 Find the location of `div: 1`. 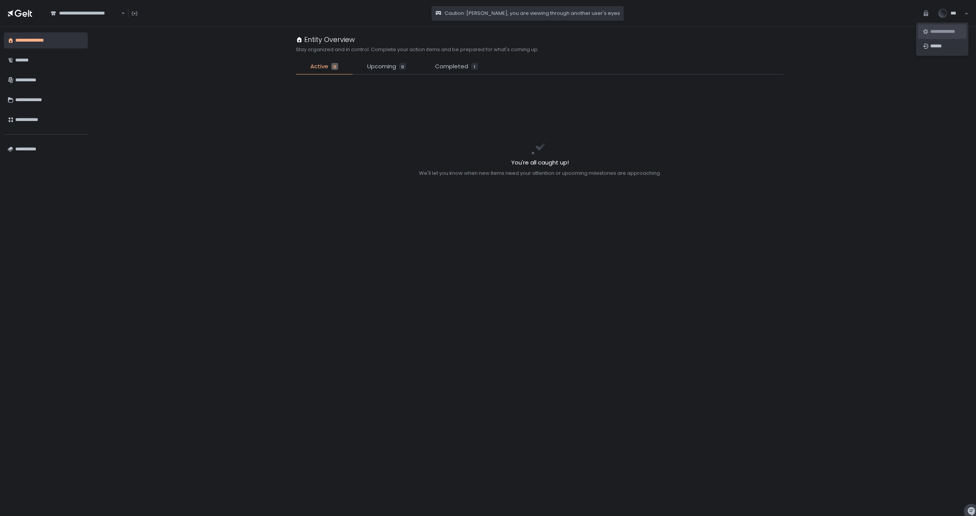

div: 1 is located at coordinates (475, 66).